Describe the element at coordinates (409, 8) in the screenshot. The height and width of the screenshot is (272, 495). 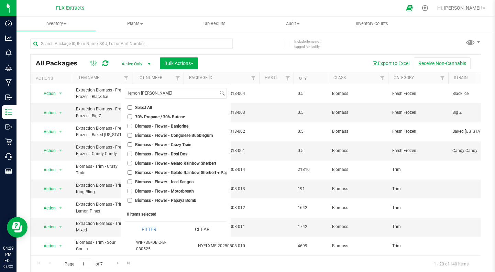
I see `span: Open Ecommerce Menu` at that location.